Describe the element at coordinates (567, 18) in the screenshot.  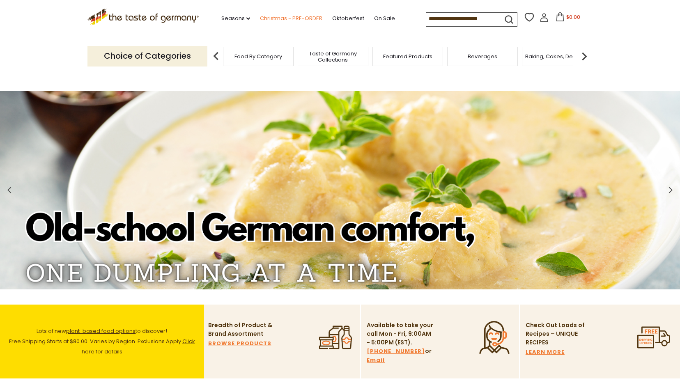
I see `button: $0.00` at that location.